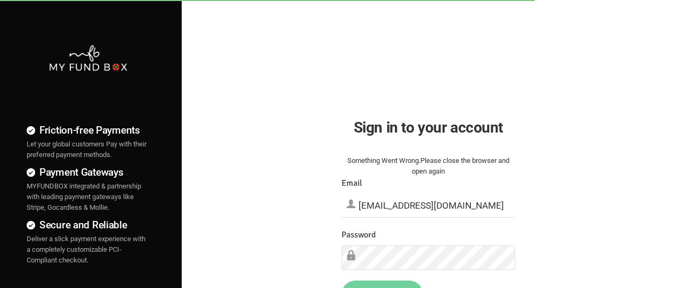 Image resolution: width=674 pixels, height=288 pixels. Describe the element at coordinates (88, 130) in the screenshot. I see `h4: Friction-free Payments` at that location.